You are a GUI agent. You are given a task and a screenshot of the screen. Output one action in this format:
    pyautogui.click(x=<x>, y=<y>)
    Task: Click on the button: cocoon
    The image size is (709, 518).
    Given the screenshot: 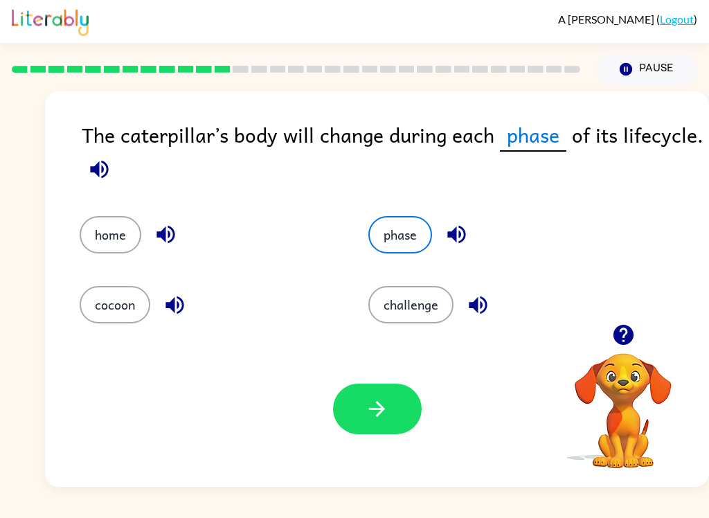 What is the action you would take?
    pyautogui.click(x=115, y=305)
    